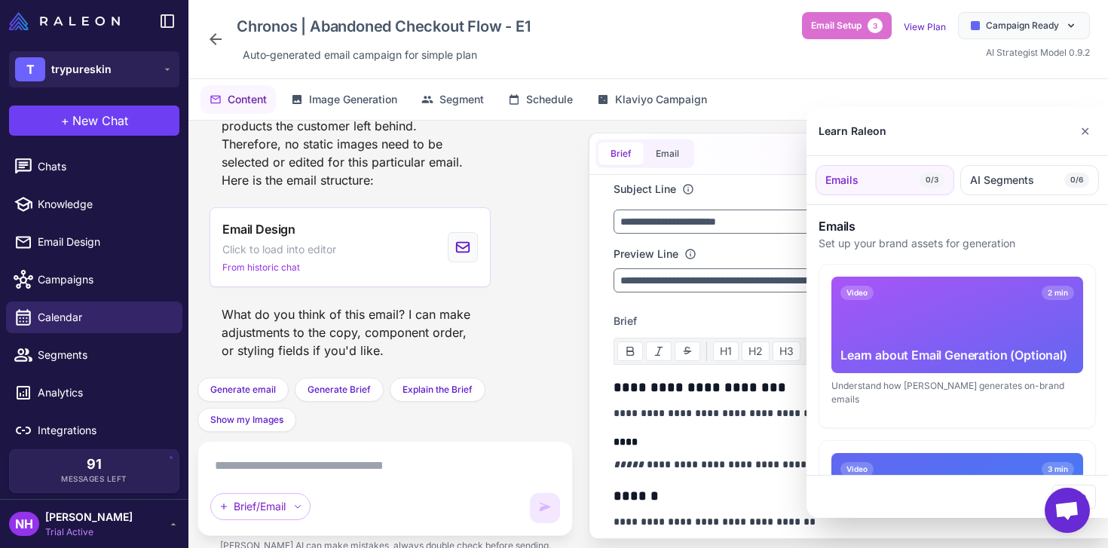  Describe the element at coordinates (1029, 180) in the screenshot. I see `button: AI Segments0/6` at that location.